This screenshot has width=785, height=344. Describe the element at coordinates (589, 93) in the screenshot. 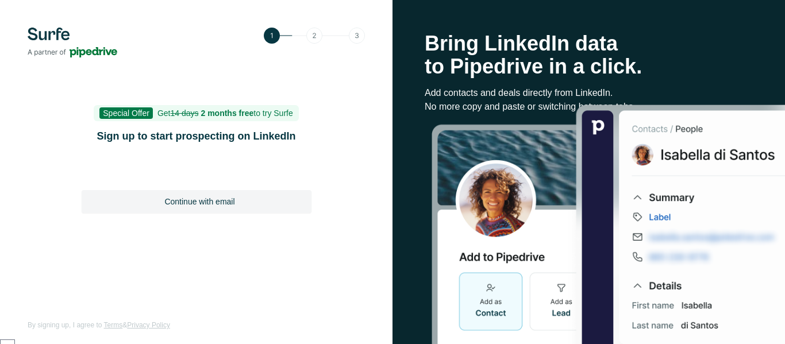

I see `p: Add contacts and deals directly from LinkedIn.` at that location.